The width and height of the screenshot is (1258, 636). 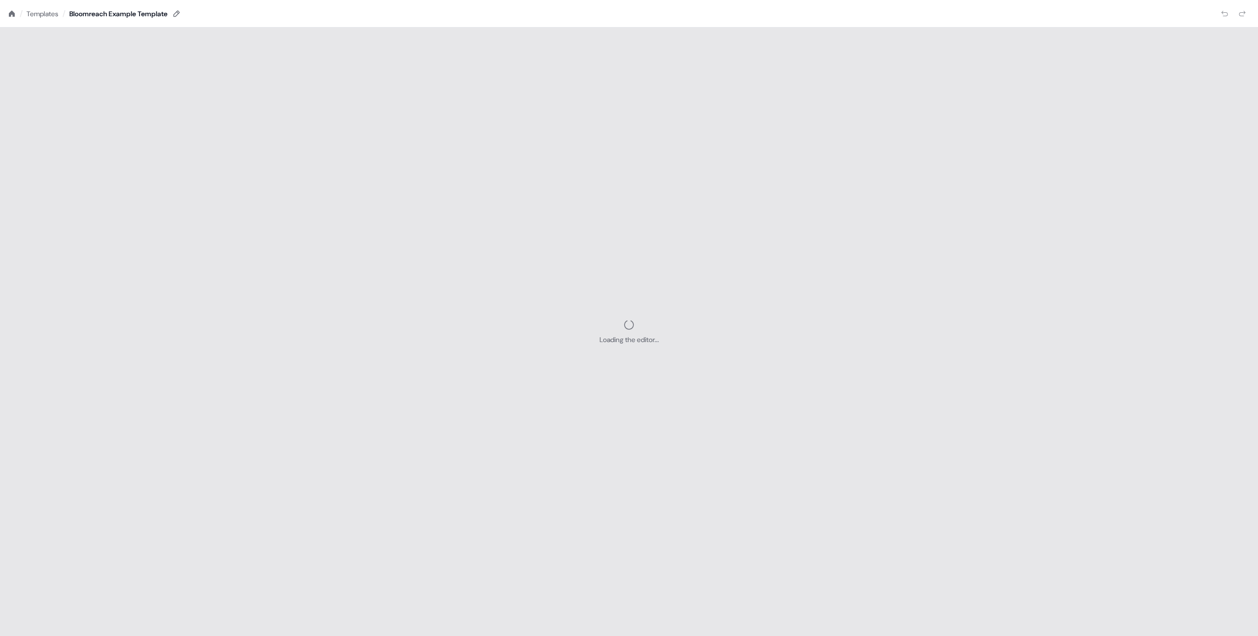 What do you see at coordinates (629, 340) in the screenshot?
I see `div: Loading the editor...` at bounding box center [629, 340].